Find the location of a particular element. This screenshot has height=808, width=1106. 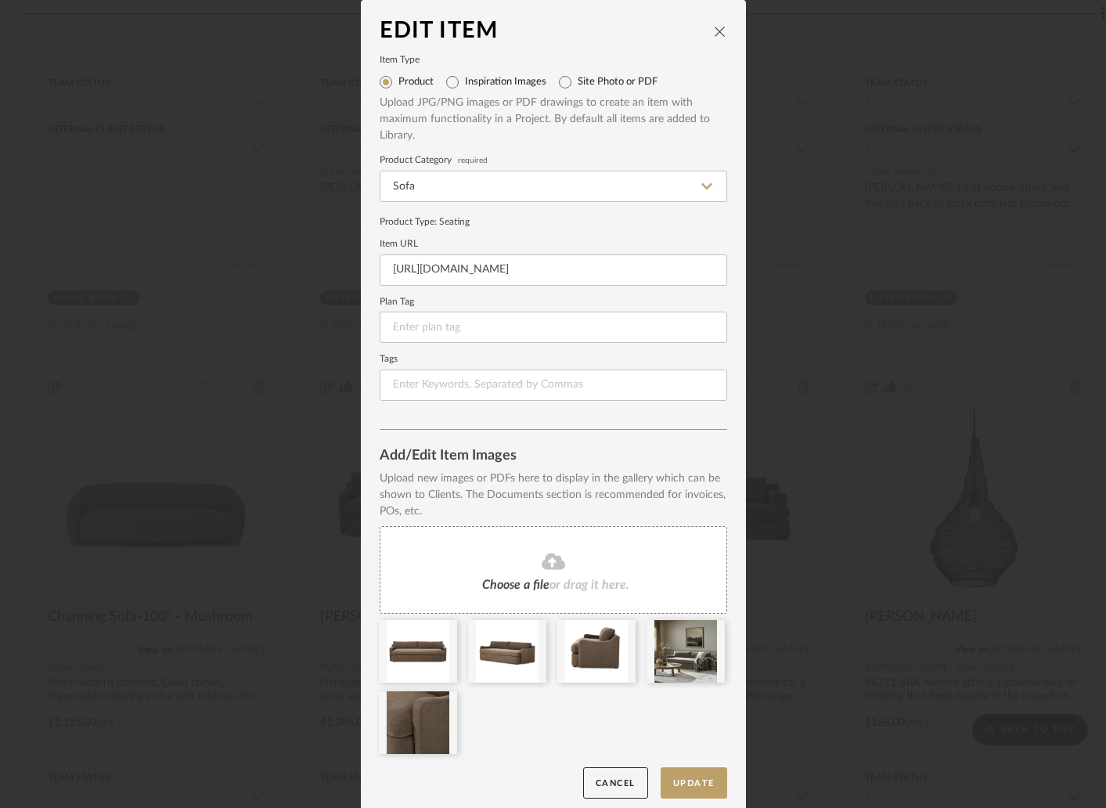

span: required is located at coordinates (473, 161).